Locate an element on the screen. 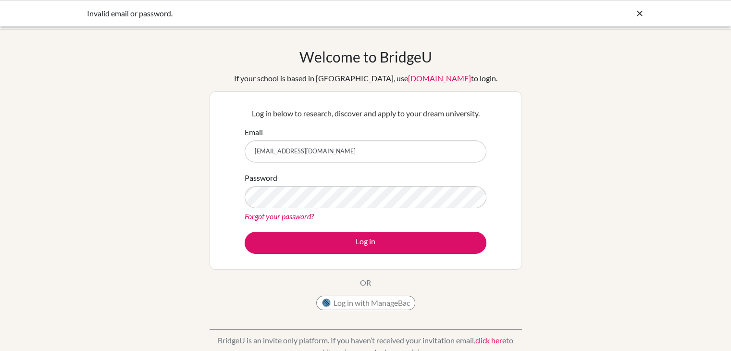 The height and width of the screenshot is (351, 731). p: OR is located at coordinates (365, 283).